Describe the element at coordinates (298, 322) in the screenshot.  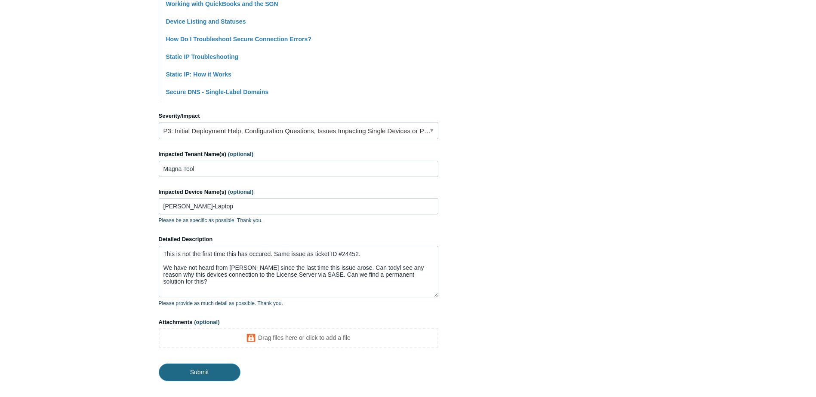
I see `label: Attachments` at that location.